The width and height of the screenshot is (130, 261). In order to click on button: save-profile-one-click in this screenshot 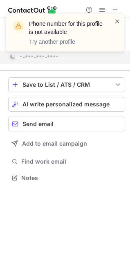, I will do `click(67, 85)`.